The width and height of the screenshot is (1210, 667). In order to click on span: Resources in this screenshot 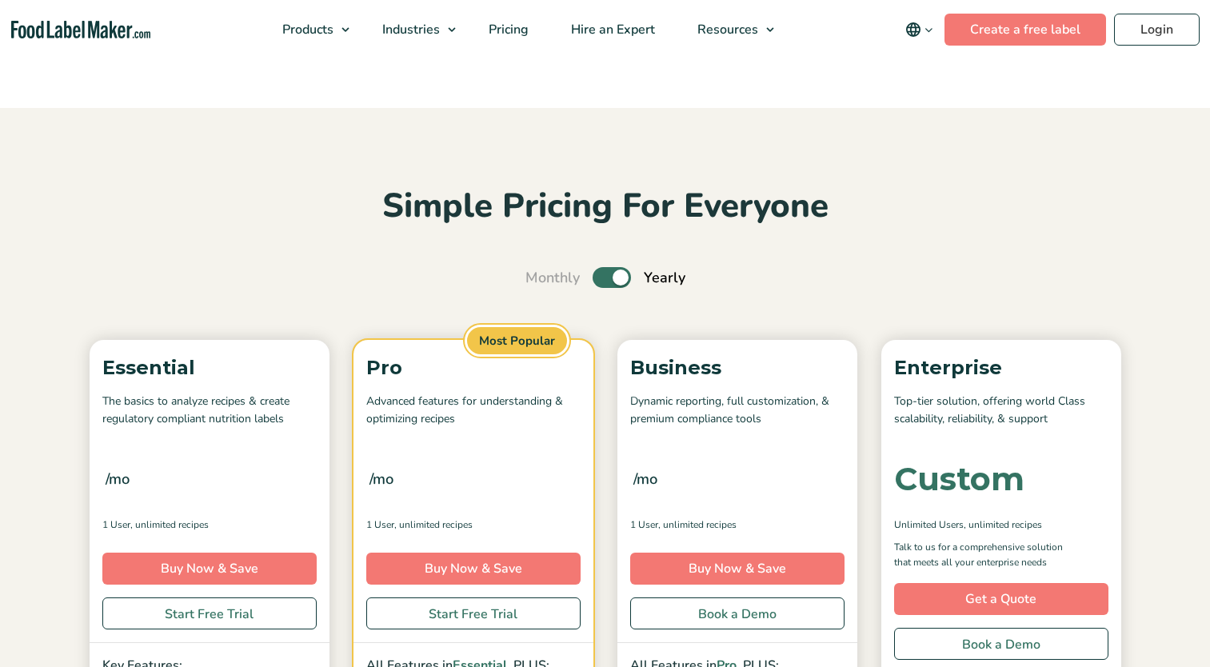, I will do `click(726, 30)`.